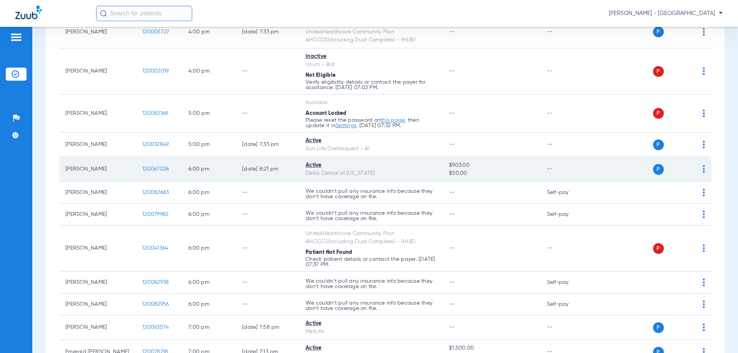 The height and width of the screenshot is (353, 738). I want to click on img: hamburger-icon, so click(16, 37).